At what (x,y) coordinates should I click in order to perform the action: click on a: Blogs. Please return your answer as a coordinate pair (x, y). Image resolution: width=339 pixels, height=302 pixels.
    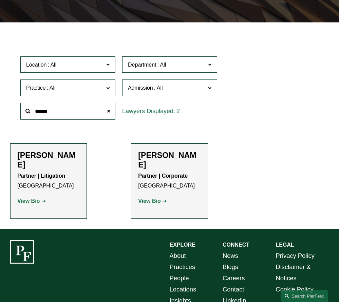
    Looking at the image, I should click on (230, 266).